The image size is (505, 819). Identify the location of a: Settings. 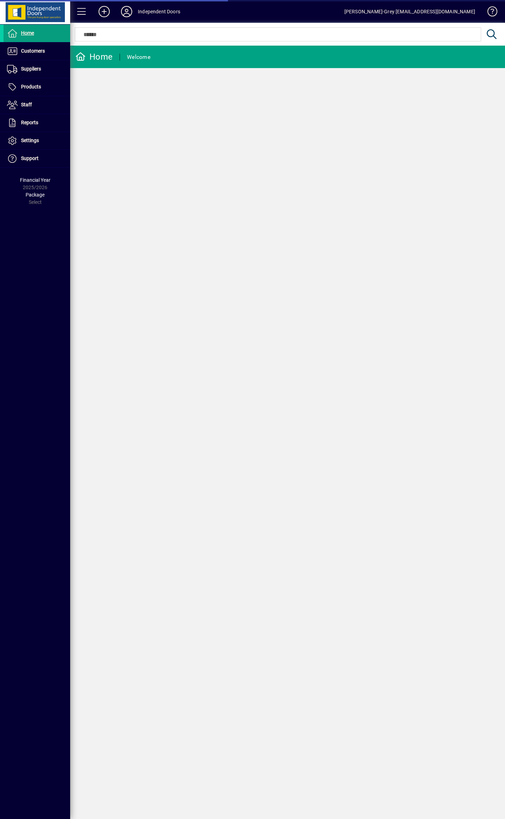
(37, 141).